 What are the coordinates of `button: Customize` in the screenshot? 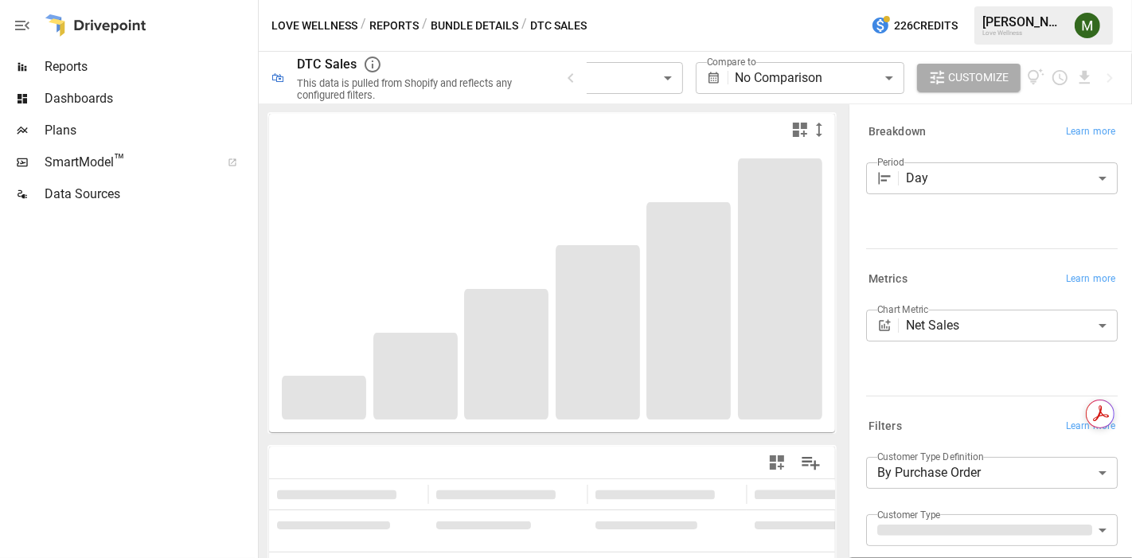 It's located at (969, 78).